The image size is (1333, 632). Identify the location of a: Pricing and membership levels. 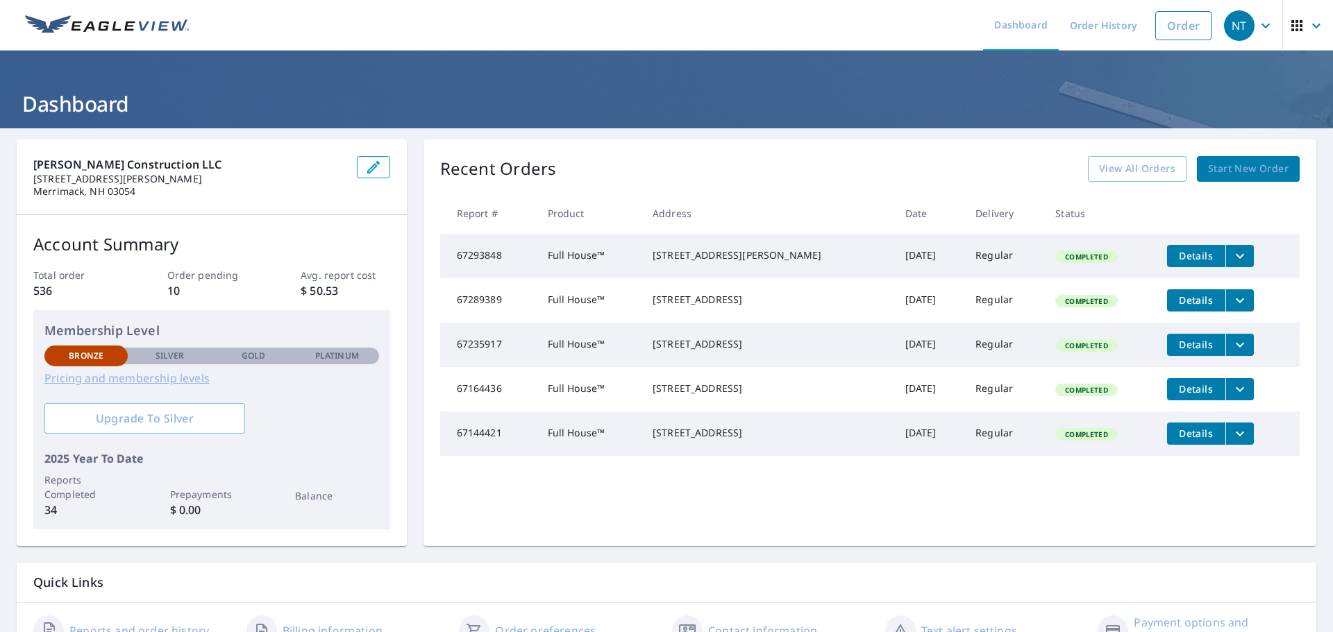
(212, 378).